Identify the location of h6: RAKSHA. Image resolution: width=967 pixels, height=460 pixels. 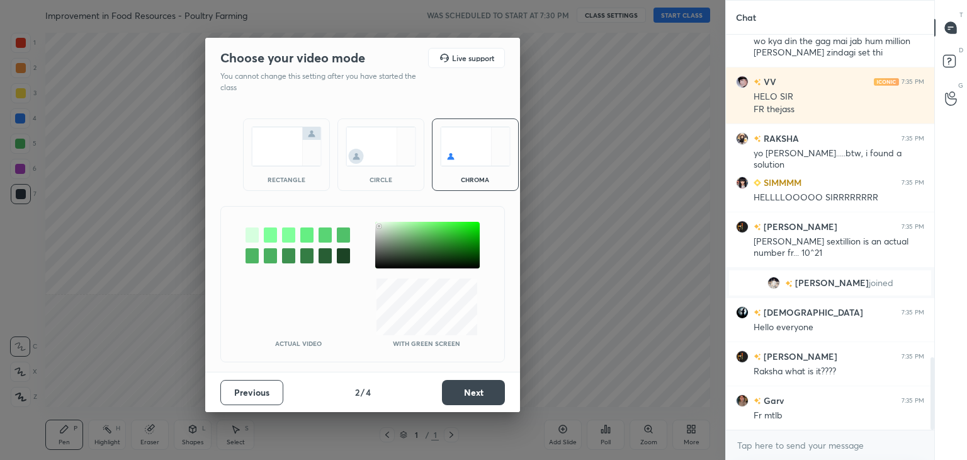
(780, 138).